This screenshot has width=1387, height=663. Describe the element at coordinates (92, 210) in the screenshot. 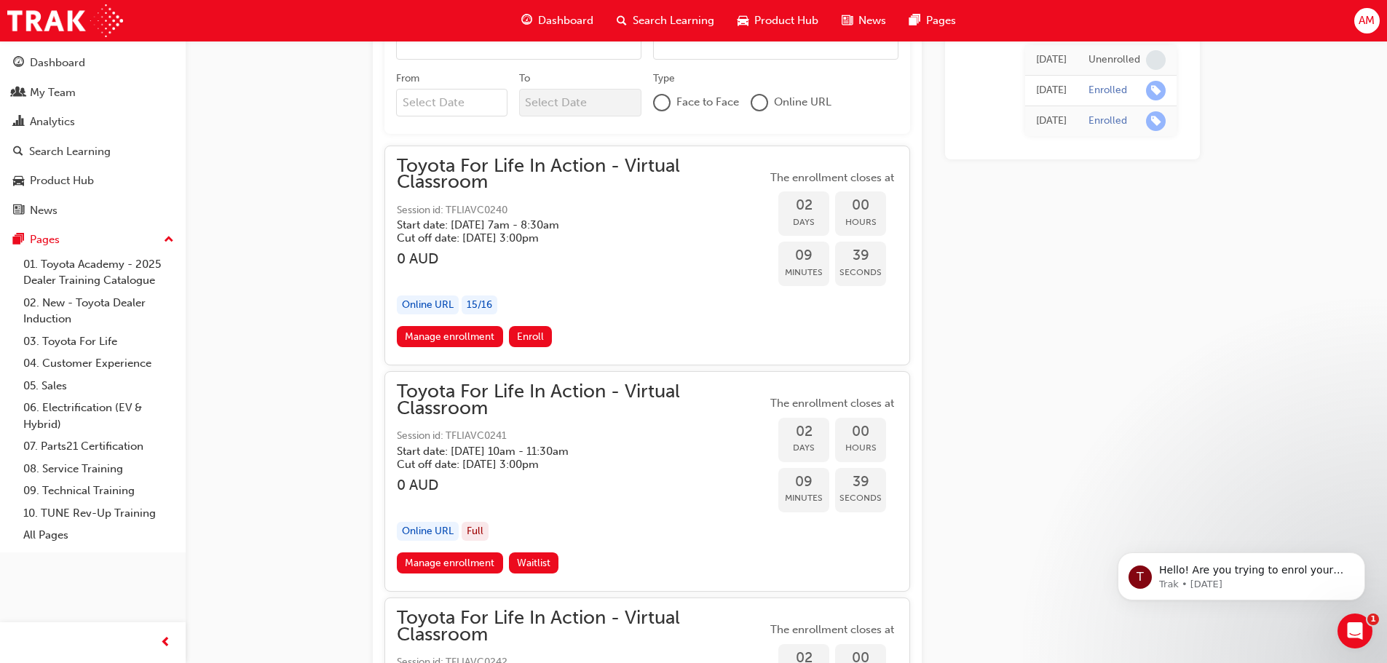

I see `a: News` at that location.